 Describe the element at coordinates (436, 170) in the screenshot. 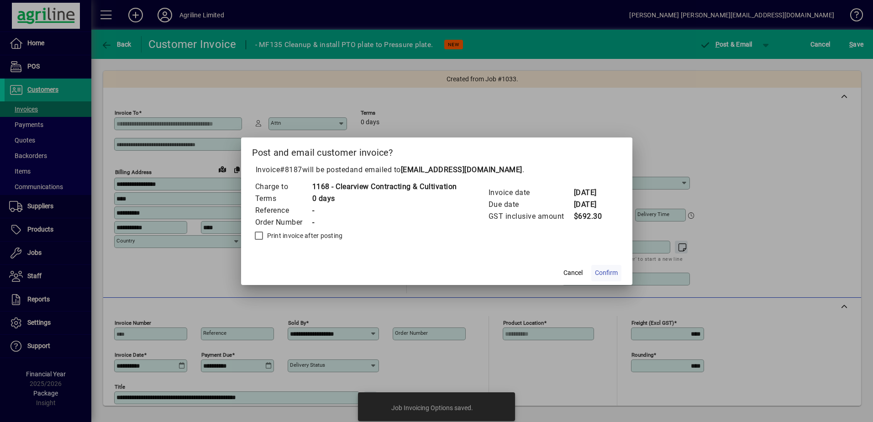

I see `p: Invoice will be posted .` at that location.